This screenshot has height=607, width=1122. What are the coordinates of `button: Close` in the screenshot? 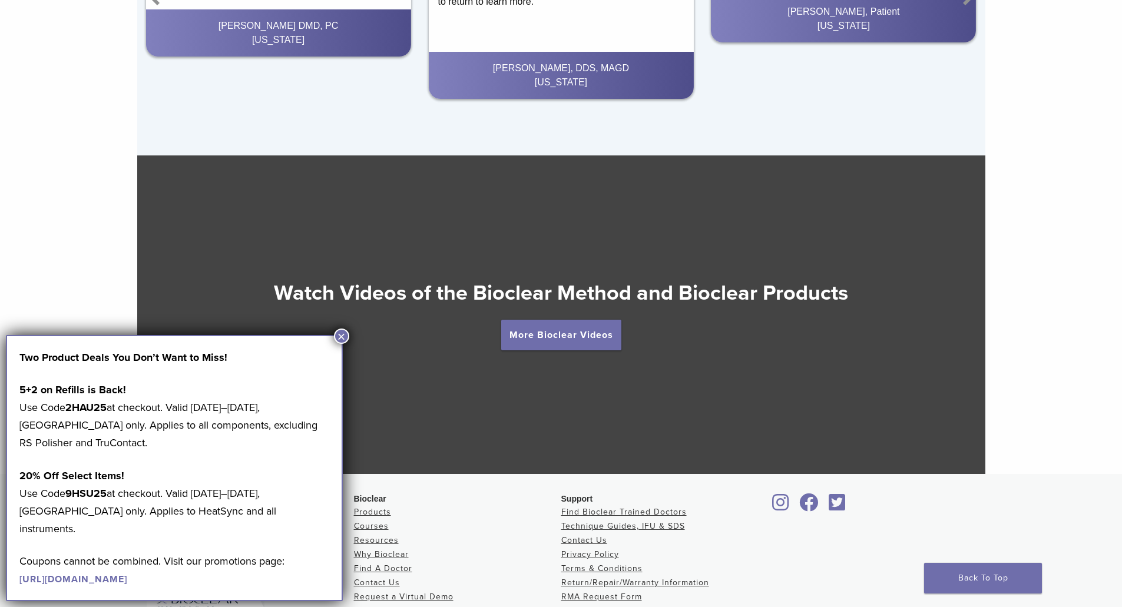 It's located at (341, 336).